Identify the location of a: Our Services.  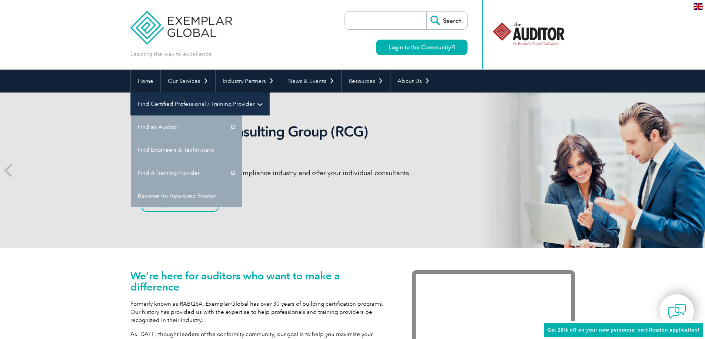
(188, 81).